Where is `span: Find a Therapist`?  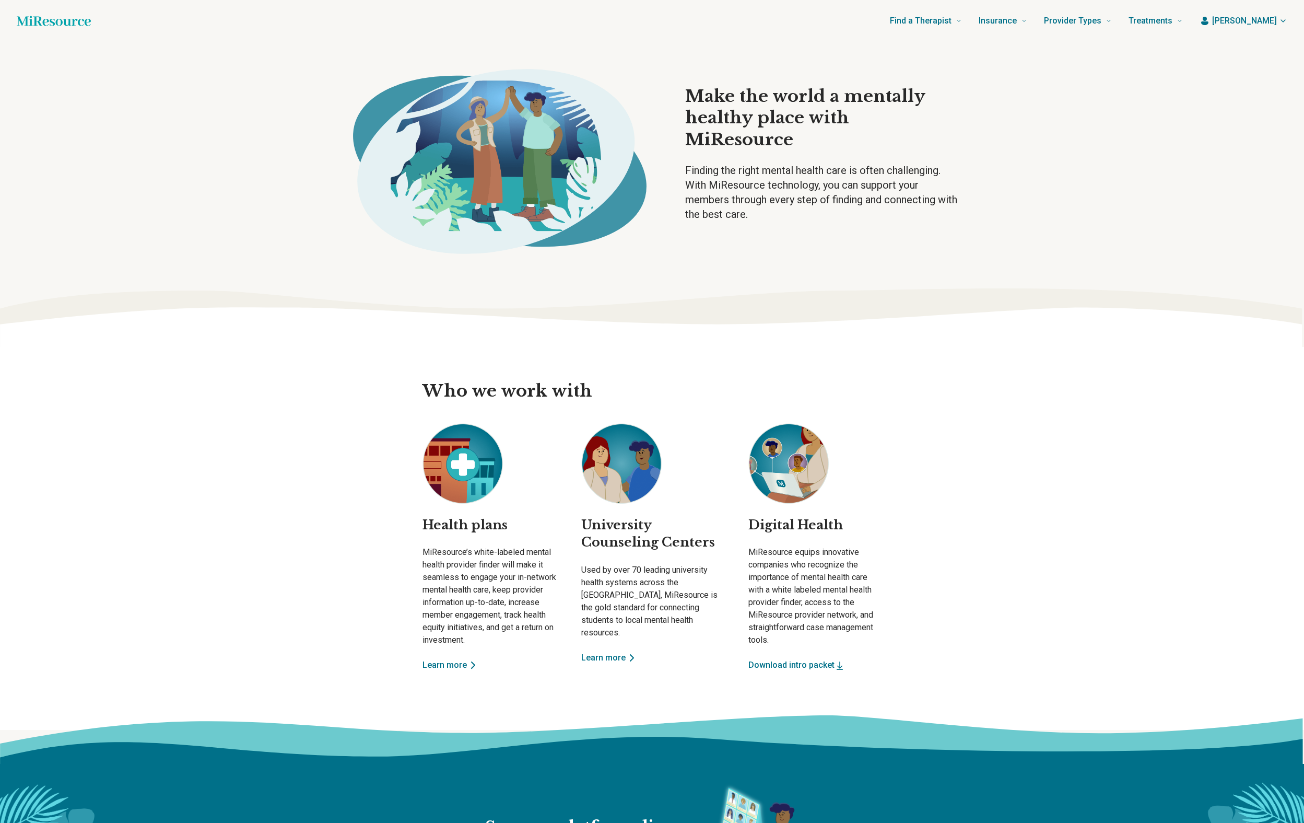 span: Find a Therapist is located at coordinates (921, 21).